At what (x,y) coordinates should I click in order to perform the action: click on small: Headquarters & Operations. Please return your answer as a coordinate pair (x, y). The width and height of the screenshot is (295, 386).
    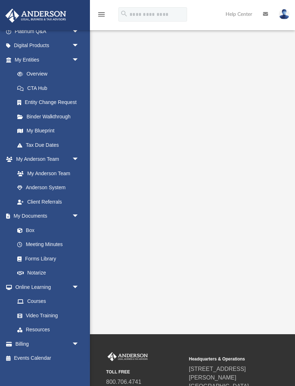
    Looking at the image, I should click on (228, 359).